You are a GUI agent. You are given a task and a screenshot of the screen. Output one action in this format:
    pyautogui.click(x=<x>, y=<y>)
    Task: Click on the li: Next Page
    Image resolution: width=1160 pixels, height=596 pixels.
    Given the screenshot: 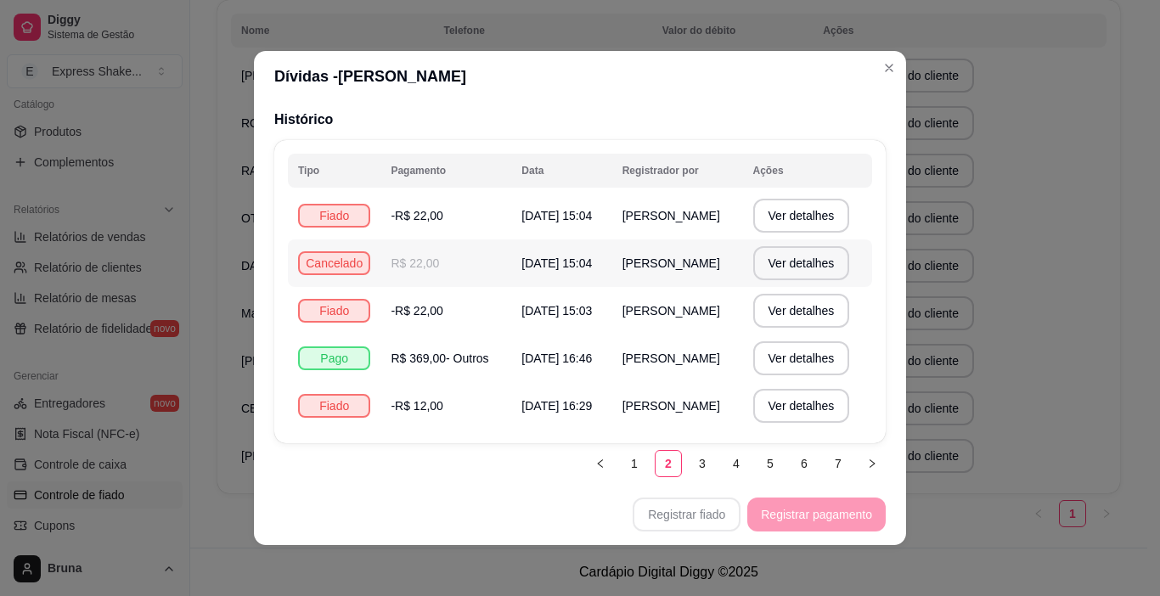 What is the action you would take?
    pyautogui.click(x=872, y=464)
    